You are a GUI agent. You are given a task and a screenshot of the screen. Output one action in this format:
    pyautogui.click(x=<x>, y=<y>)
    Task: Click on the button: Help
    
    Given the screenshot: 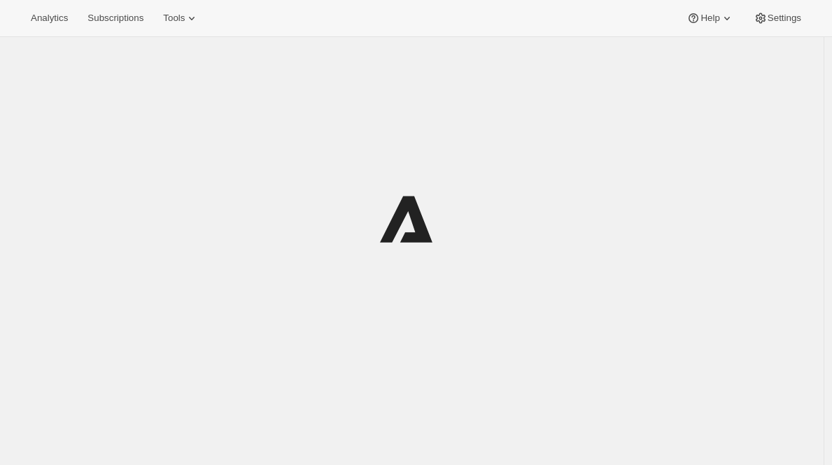 What is the action you would take?
    pyautogui.click(x=709, y=18)
    